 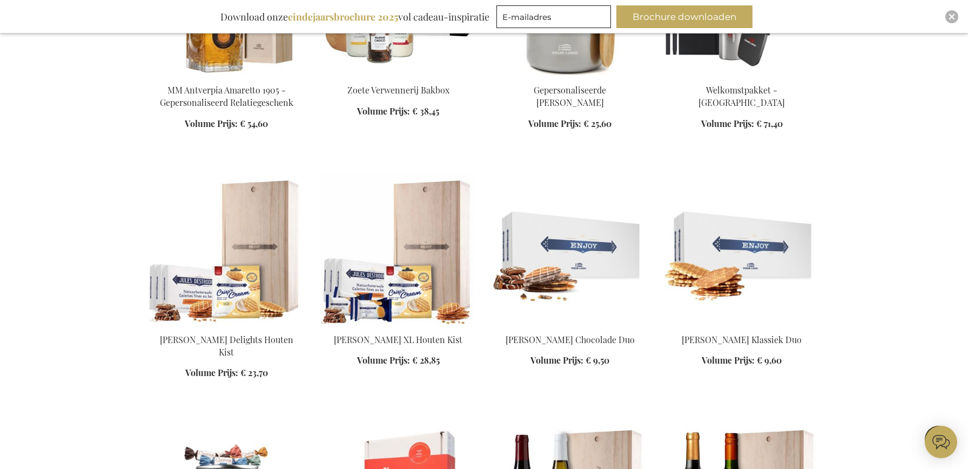 What do you see at coordinates (226, 124) in the screenshot?
I see `a: Volume Prijs: € 54,60` at bounding box center [226, 124].